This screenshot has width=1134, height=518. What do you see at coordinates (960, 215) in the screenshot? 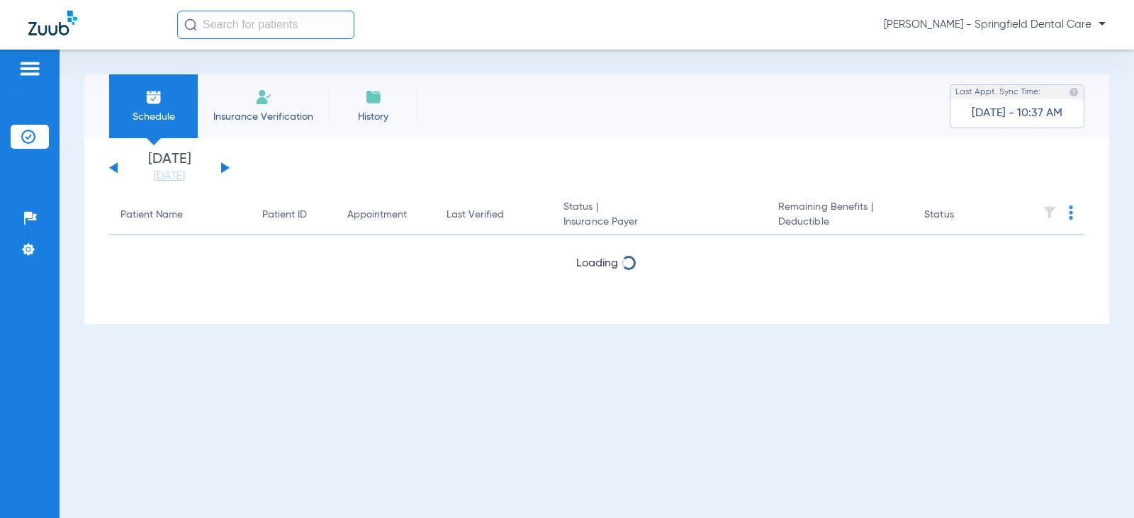
I see `th: Status` at bounding box center [960, 215].